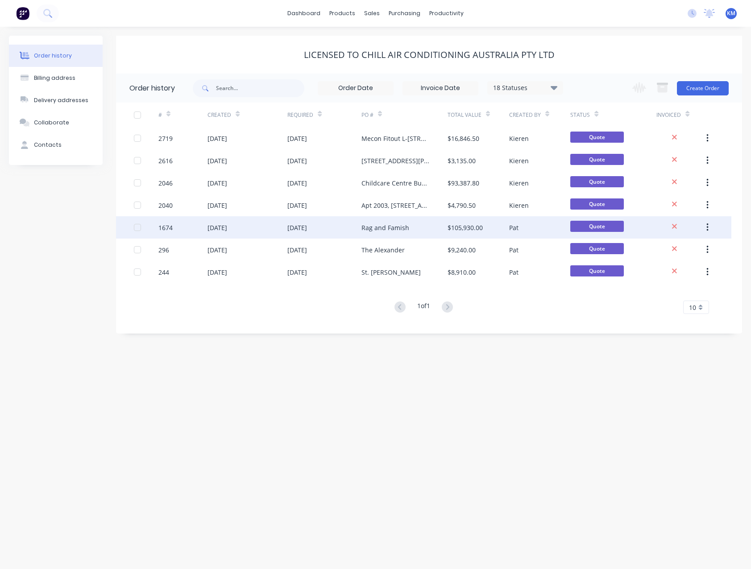 The height and width of the screenshot is (569, 751). I want to click on span: 10, so click(692, 307).